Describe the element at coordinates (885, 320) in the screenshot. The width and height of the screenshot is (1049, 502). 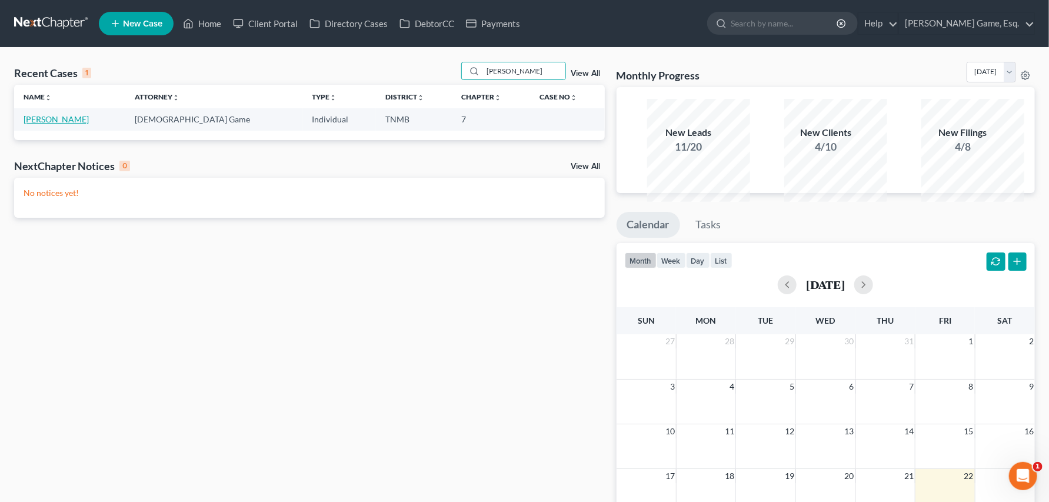
I see `span: Thu` at that location.